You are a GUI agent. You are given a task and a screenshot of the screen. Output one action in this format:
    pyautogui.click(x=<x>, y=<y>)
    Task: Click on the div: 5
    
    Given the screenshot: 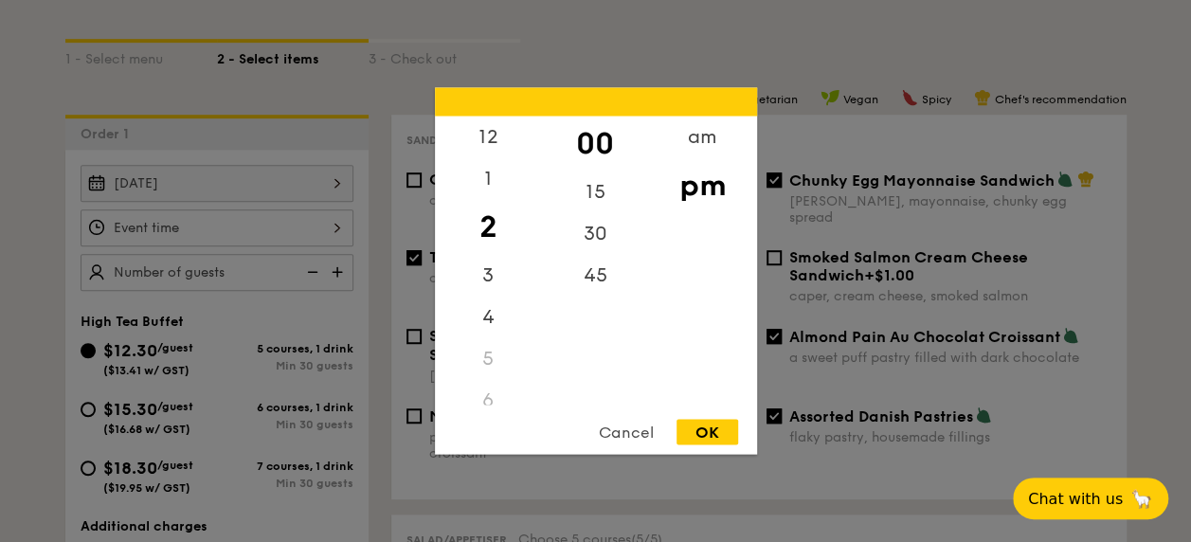 What is the action you would take?
    pyautogui.click(x=488, y=359)
    